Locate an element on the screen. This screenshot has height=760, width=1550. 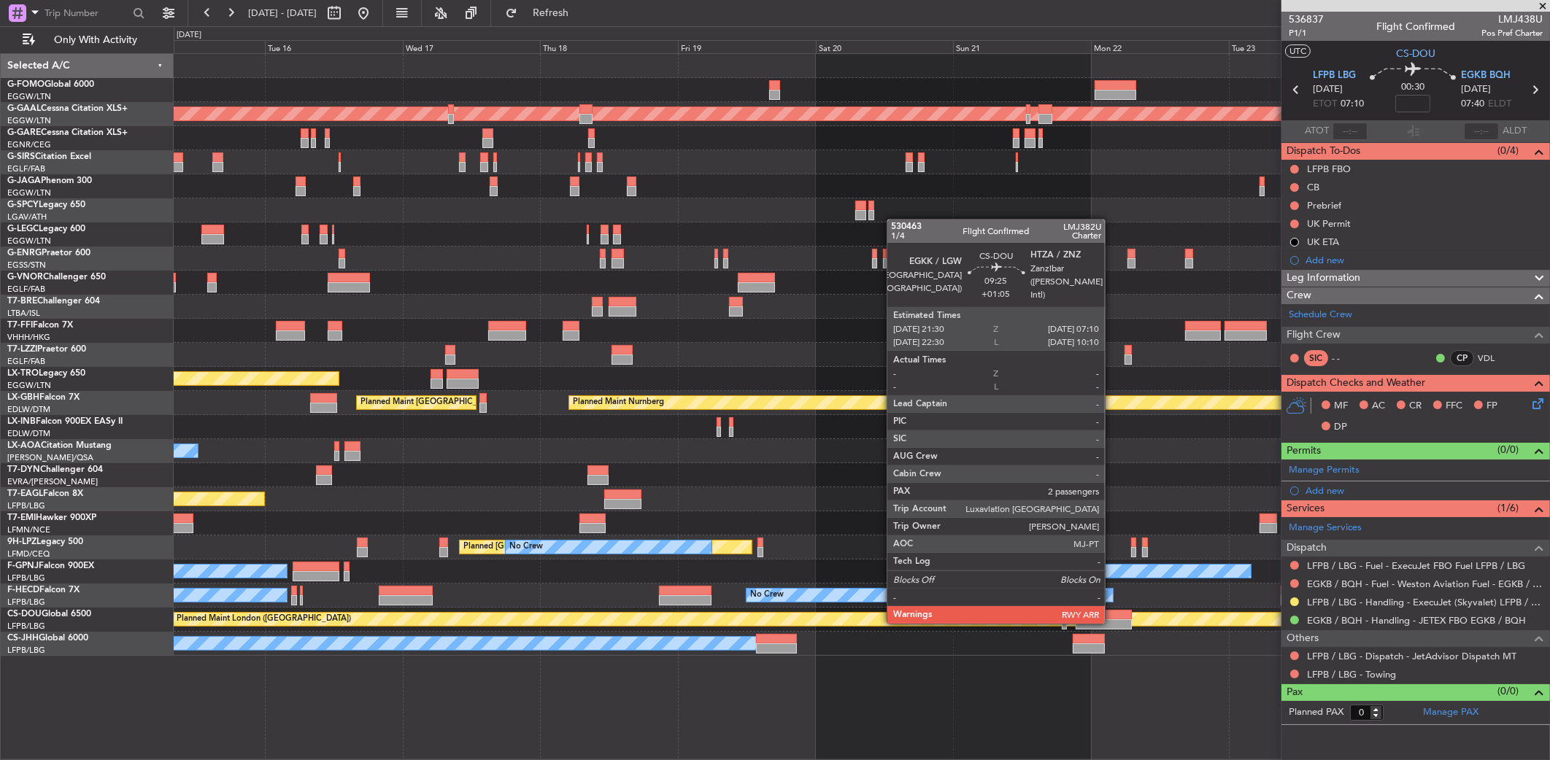
button: Refresh is located at coordinates (542, 13).